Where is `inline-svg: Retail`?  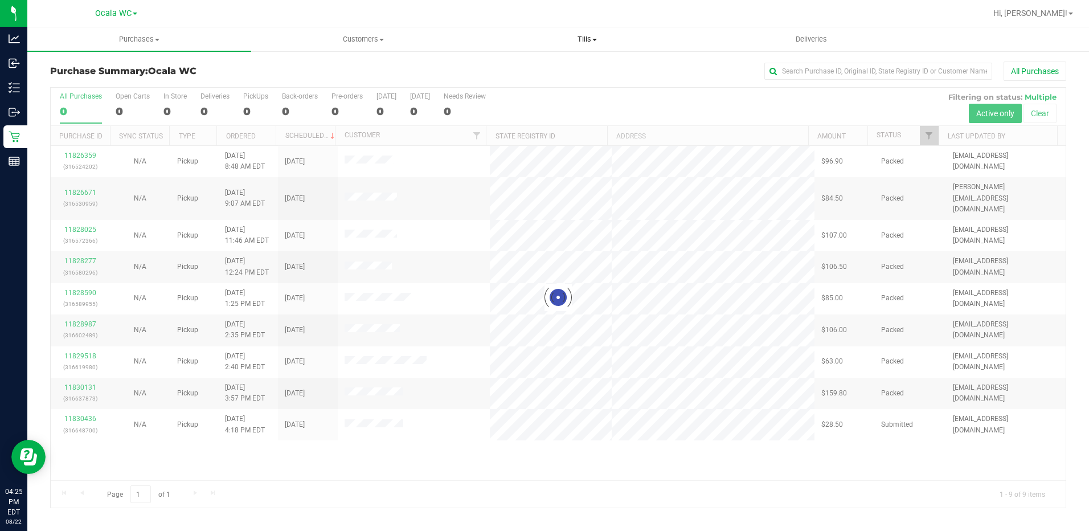 inline-svg: Retail is located at coordinates (14, 137).